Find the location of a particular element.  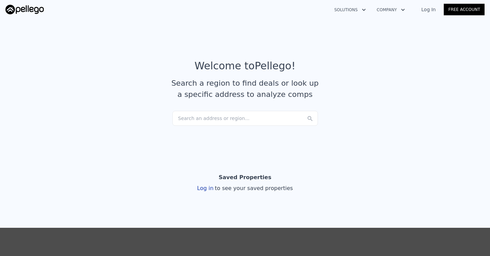

button: Company is located at coordinates (391, 10).